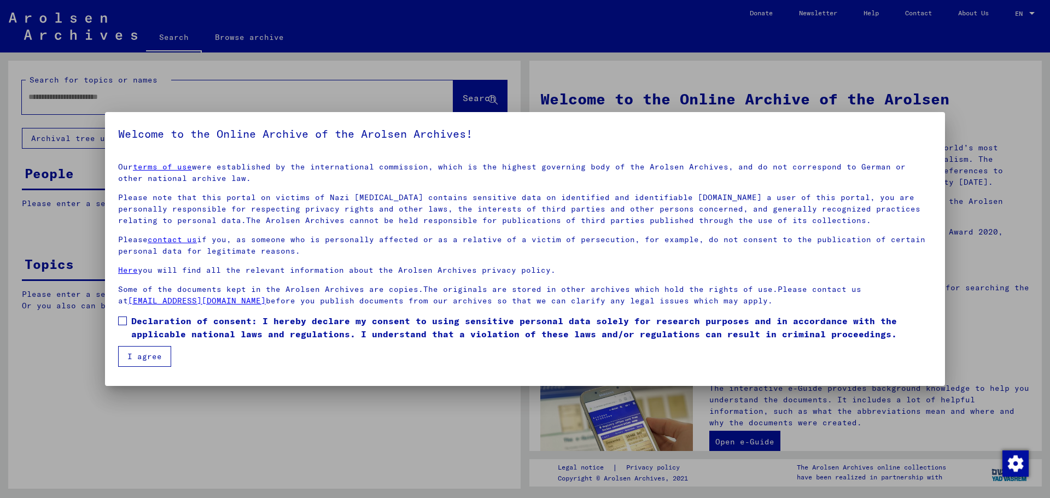 This screenshot has width=1050, height=498. What do you see at coordinates (525, 270) in the screenshot?
I see `p: you will find all the relevant information about the Arolsen Archives privacy policy.` at bounding box center [525, 270].